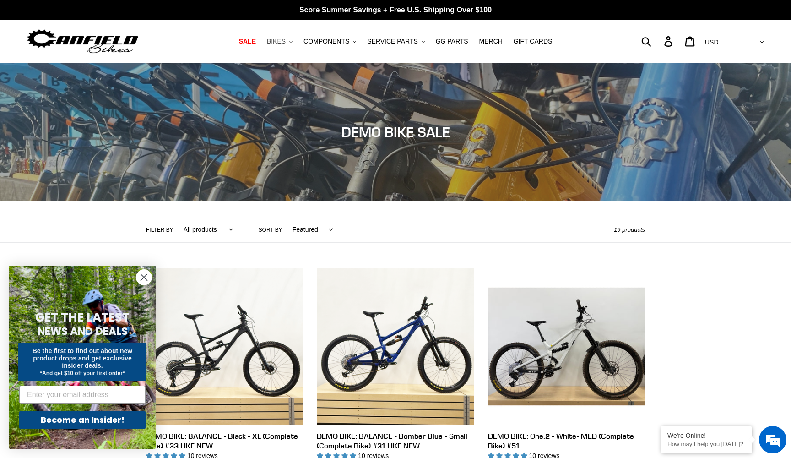  I want to click on input: Search, so click(658, 41).